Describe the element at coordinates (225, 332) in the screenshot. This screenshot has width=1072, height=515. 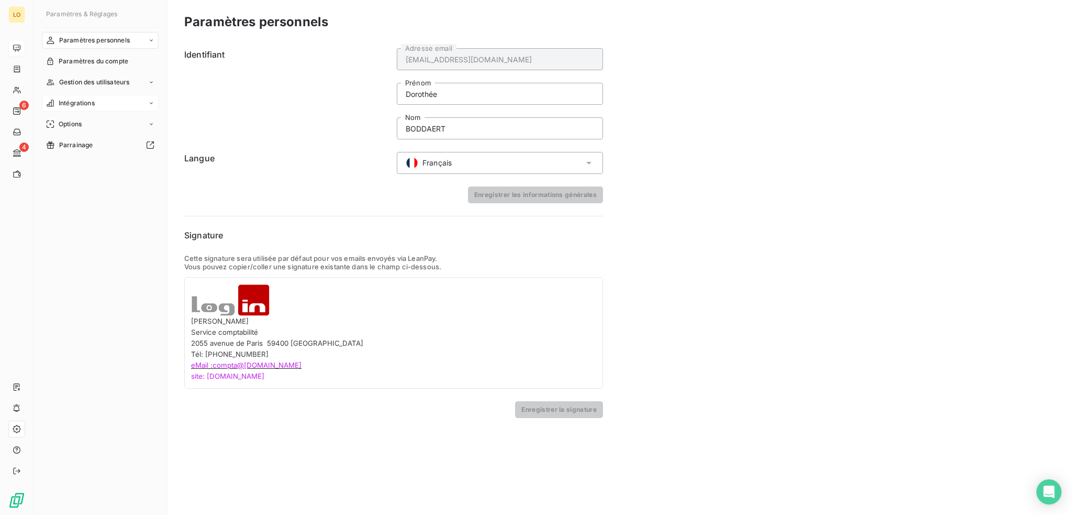
I see `span: Service comptabilité` at that location.